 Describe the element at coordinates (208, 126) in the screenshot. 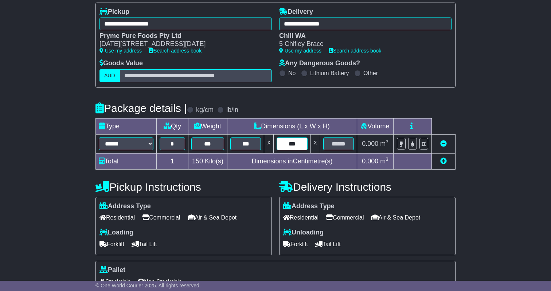

I see `td: Weight` at that location.